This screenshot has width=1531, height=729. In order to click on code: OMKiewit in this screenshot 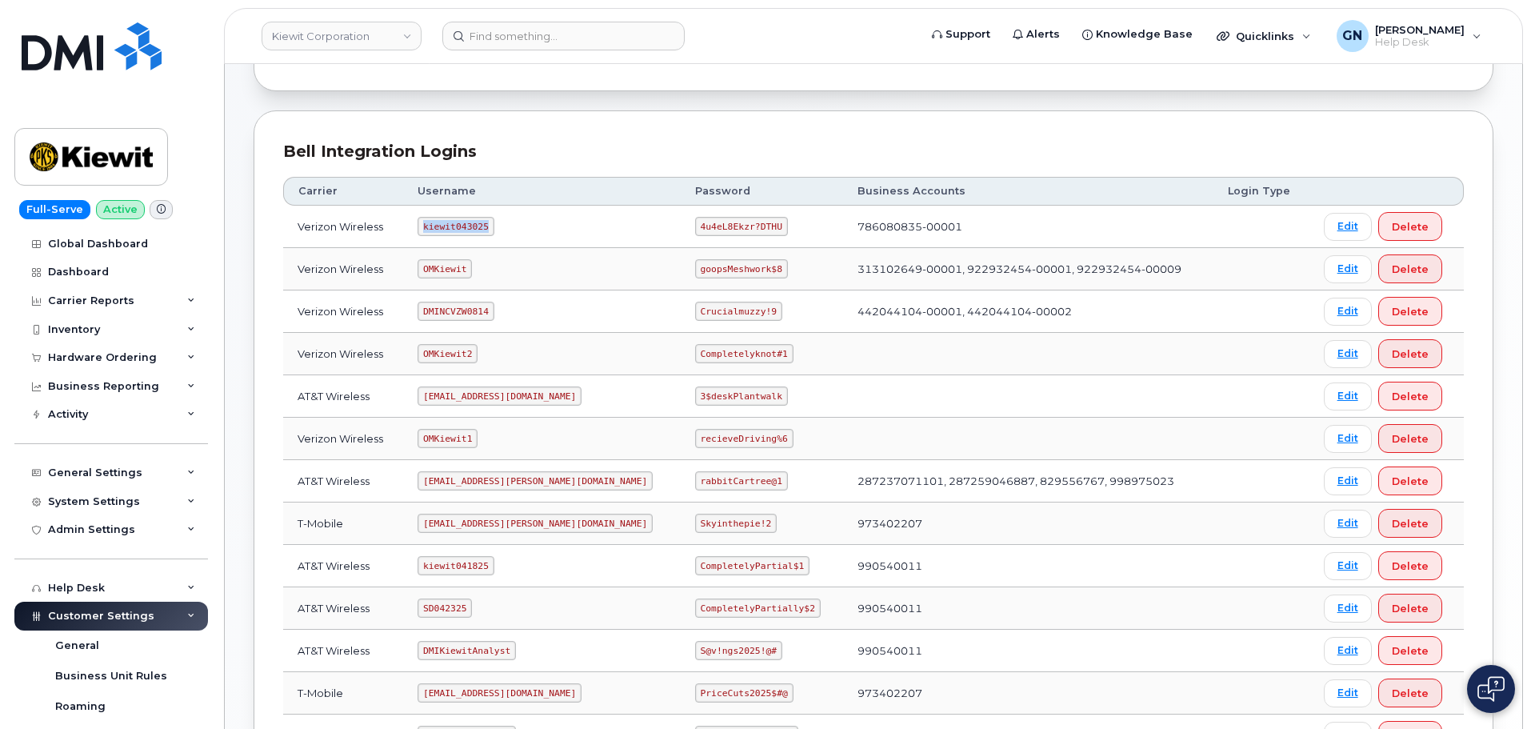, I will do `click(445, 269)`.